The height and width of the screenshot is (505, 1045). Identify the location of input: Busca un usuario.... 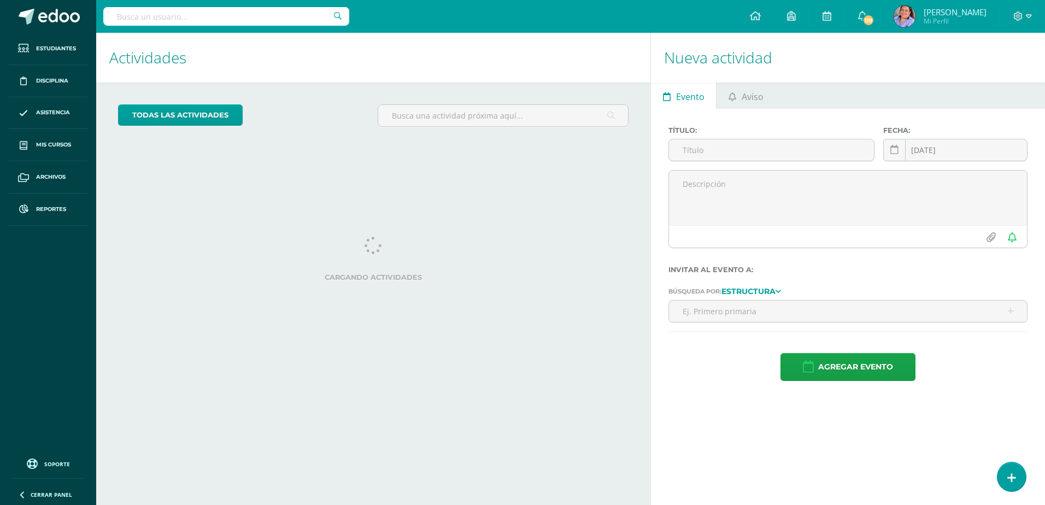
(226, 16).